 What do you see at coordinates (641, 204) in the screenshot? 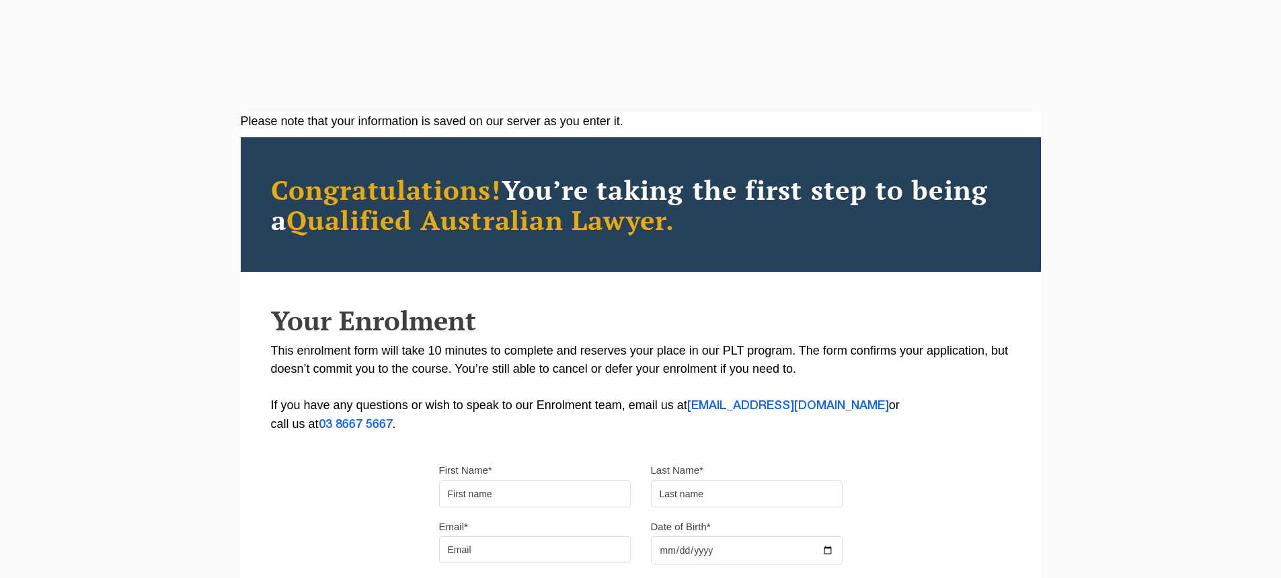
I see `h2: You’re taking the first step to being a` at bounding box center [641, 204].